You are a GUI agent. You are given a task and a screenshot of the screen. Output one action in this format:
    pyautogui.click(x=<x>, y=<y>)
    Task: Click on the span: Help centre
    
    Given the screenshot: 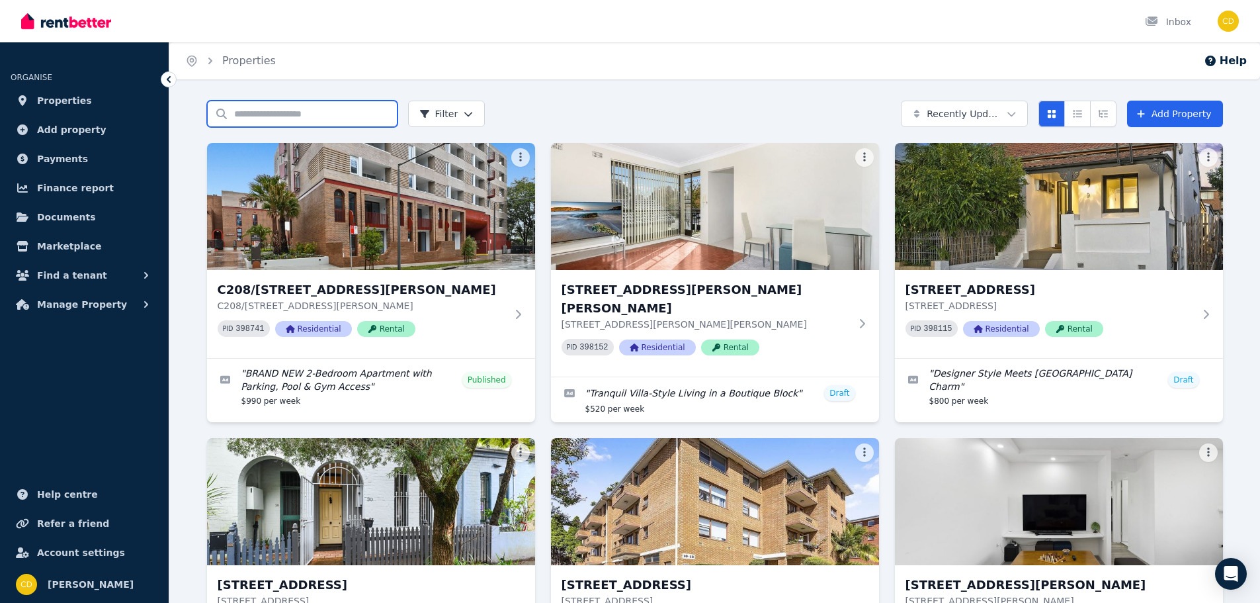 What is the action you would take?
    pyautogui.click(x=67, y=494)
    